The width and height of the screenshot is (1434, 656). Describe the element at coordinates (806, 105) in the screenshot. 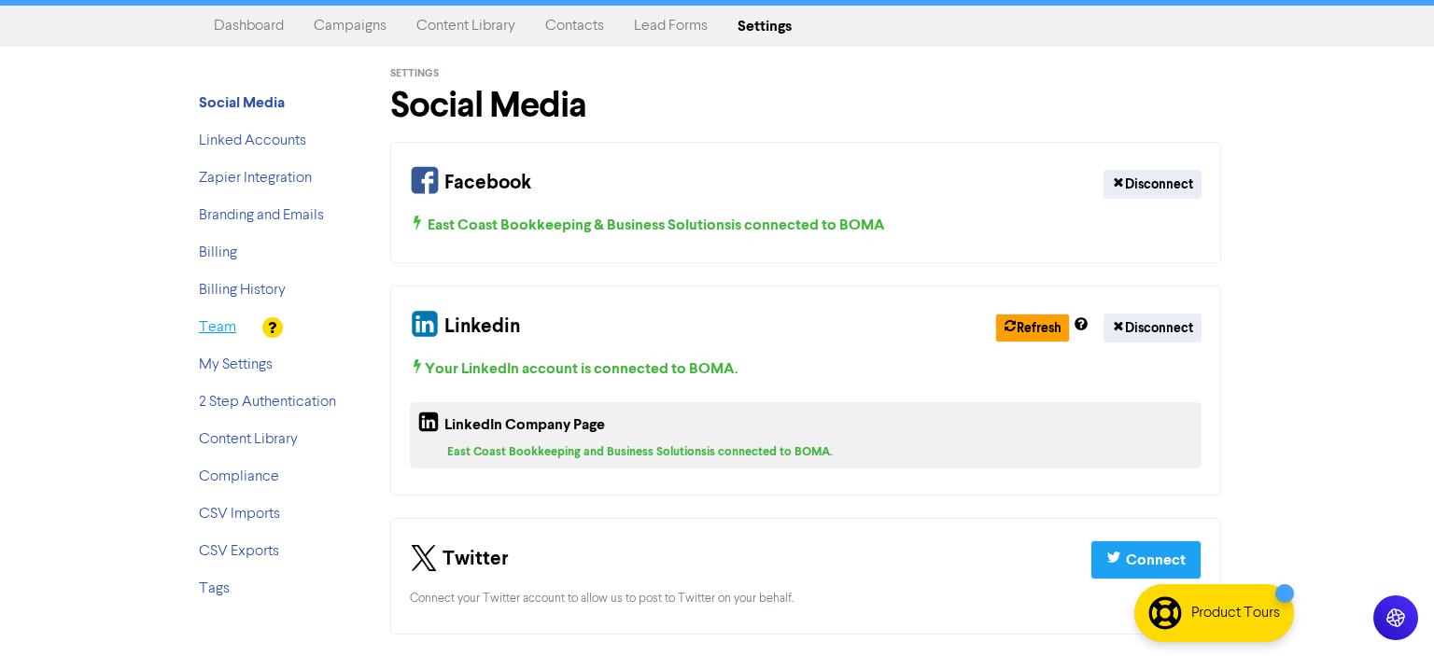

I see `h1: Social Media` at that location.